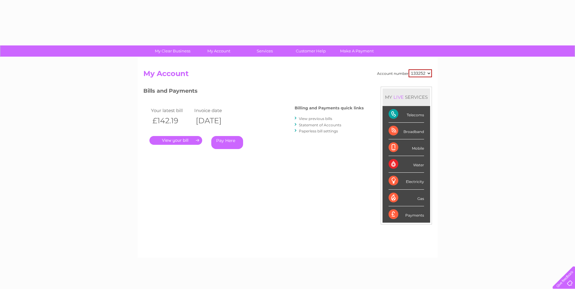 Image resolution: width=575 pixels, height=289 pixels. I want to click on h2: My Account, so click(288, 75).